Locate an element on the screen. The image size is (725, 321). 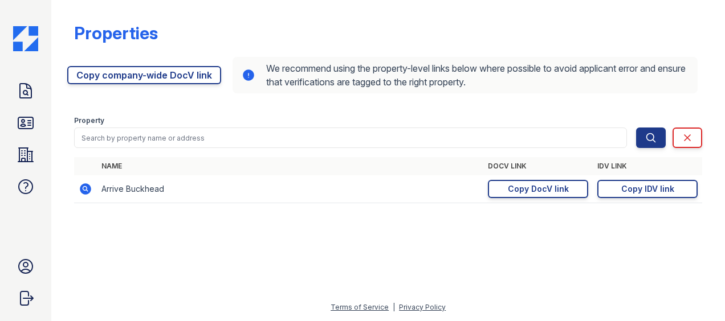
label: Property is located at coordinates (89, 121).